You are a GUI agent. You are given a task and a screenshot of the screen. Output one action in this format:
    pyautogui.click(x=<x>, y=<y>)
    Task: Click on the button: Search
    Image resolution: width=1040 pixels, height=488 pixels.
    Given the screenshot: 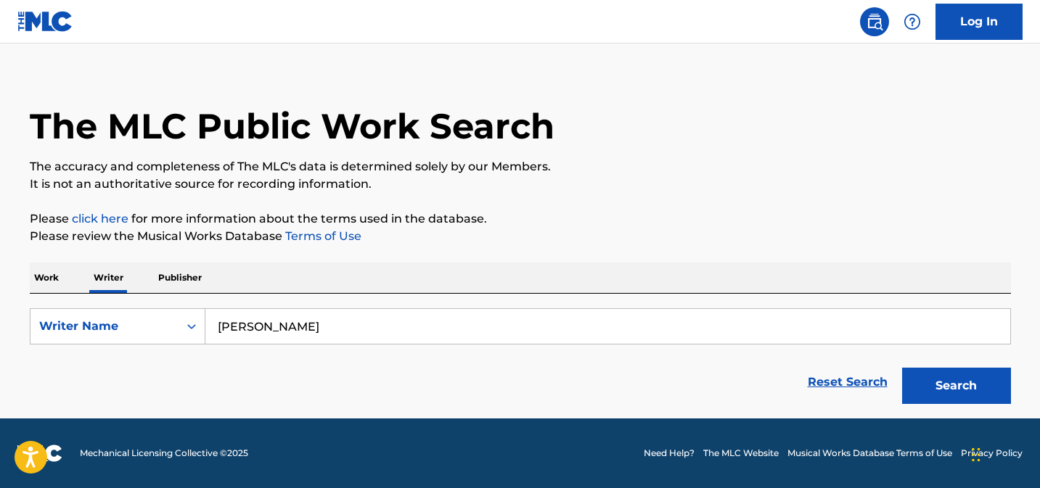 What is the action you would take?
    pyautogui.click(x=956, y=386)
    